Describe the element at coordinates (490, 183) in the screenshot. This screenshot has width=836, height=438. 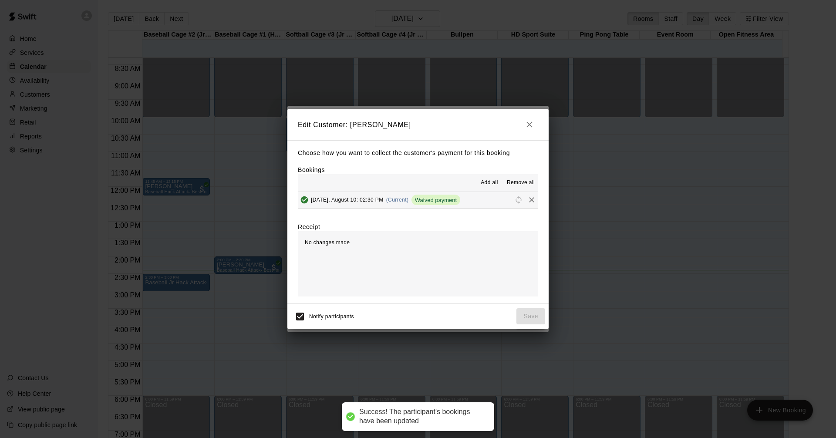
I see `span: Add all` at that location.